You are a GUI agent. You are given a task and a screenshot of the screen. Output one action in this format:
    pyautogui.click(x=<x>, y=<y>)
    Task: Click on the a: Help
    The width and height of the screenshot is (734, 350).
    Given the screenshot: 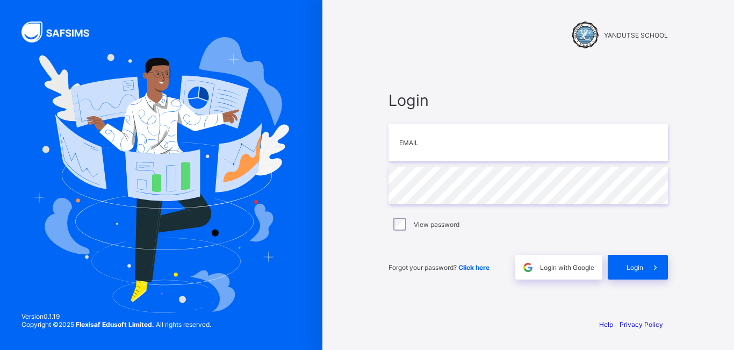 What is the action you would take?
    pyautogui.click(x=606, y=324)
    